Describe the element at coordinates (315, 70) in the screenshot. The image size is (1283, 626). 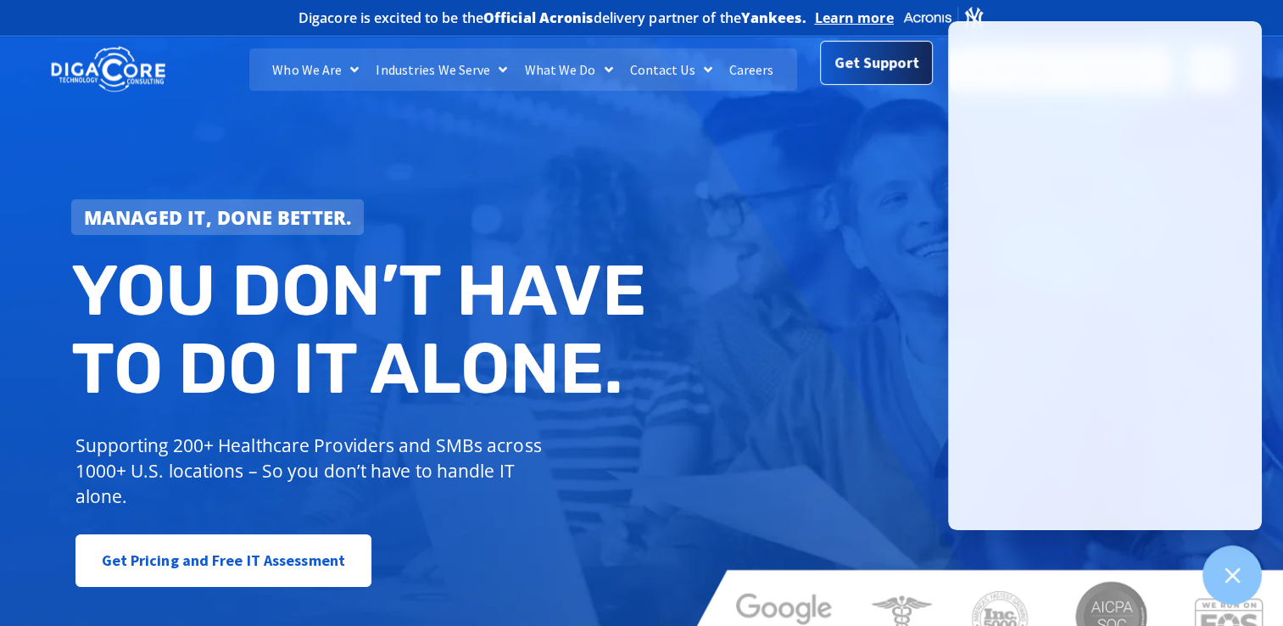
I see `a: Who We Are` at that location.